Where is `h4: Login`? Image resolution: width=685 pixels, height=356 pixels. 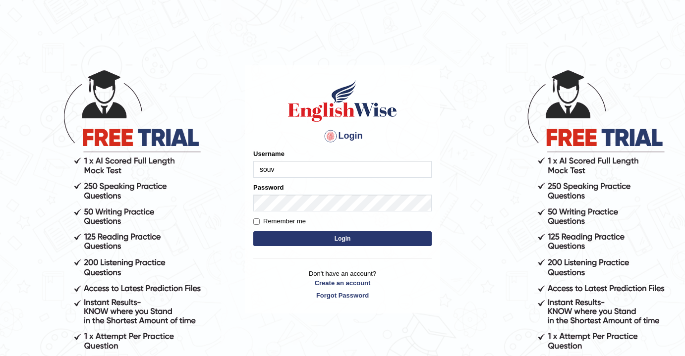 h4: Login is located at coordinates (343, 136).